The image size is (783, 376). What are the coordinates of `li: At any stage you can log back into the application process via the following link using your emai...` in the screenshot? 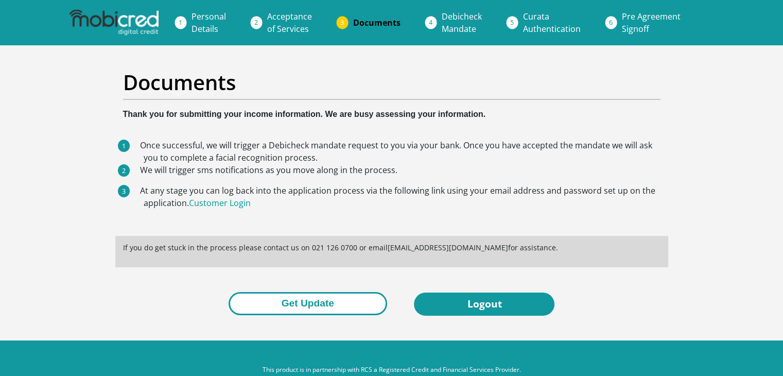 It's located at (402, 197).